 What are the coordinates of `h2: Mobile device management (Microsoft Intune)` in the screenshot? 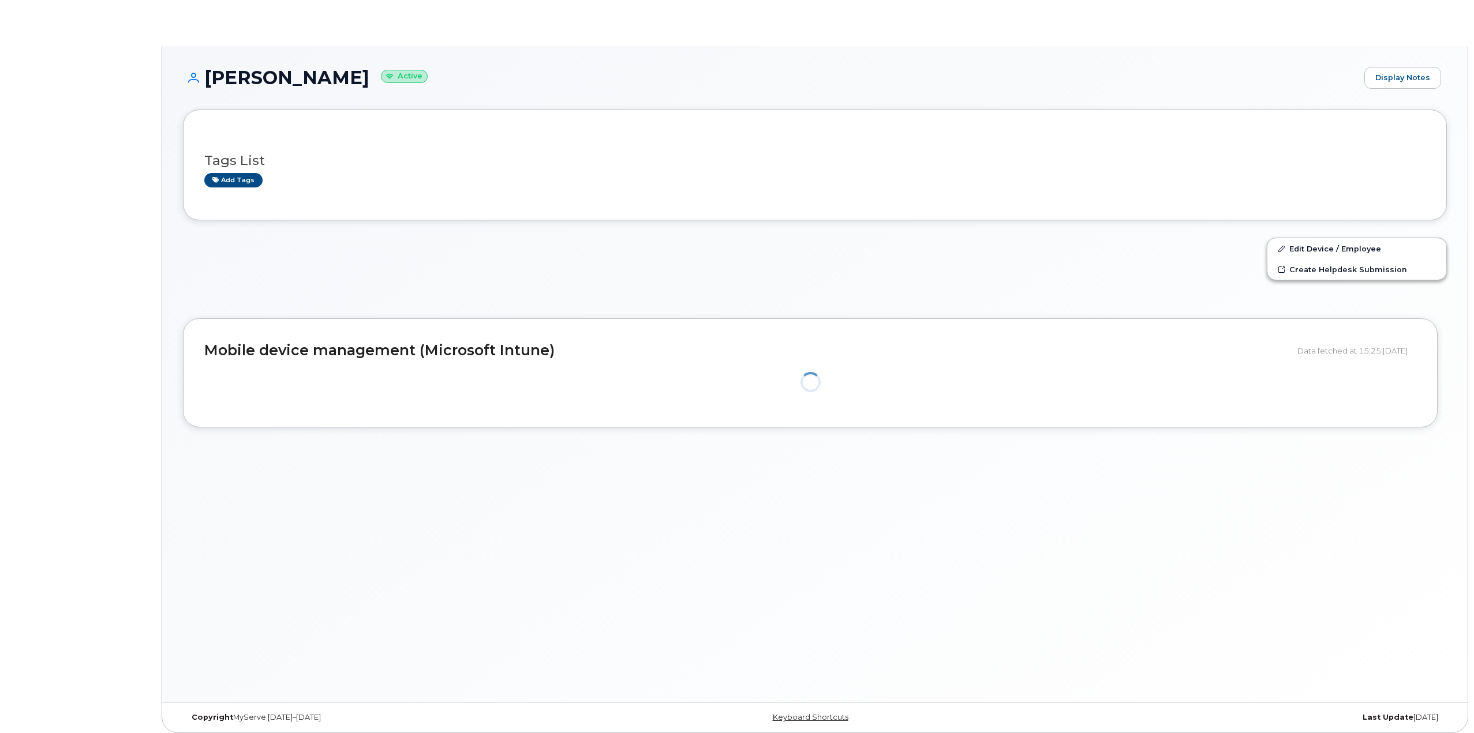 It's located at (746, 351).